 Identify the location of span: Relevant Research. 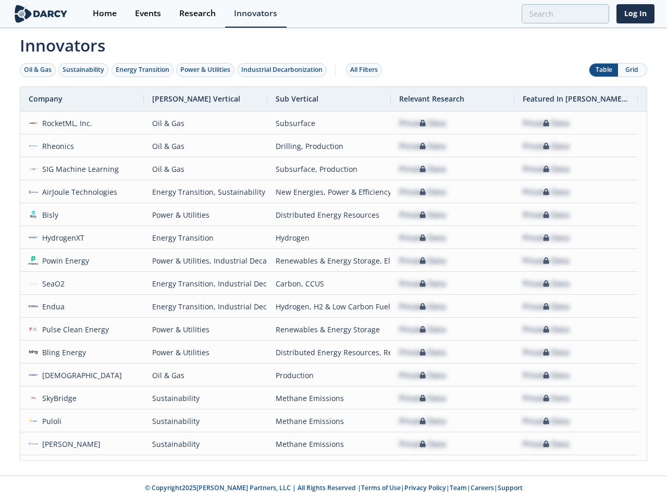
(431, 98).